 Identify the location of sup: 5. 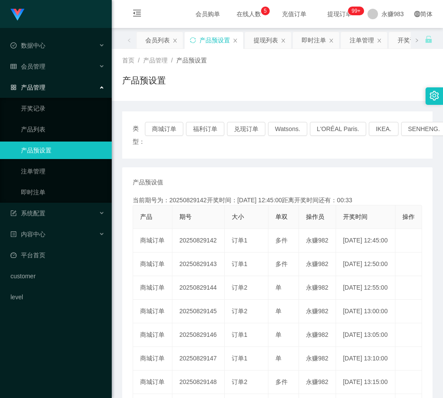
(265, 11).